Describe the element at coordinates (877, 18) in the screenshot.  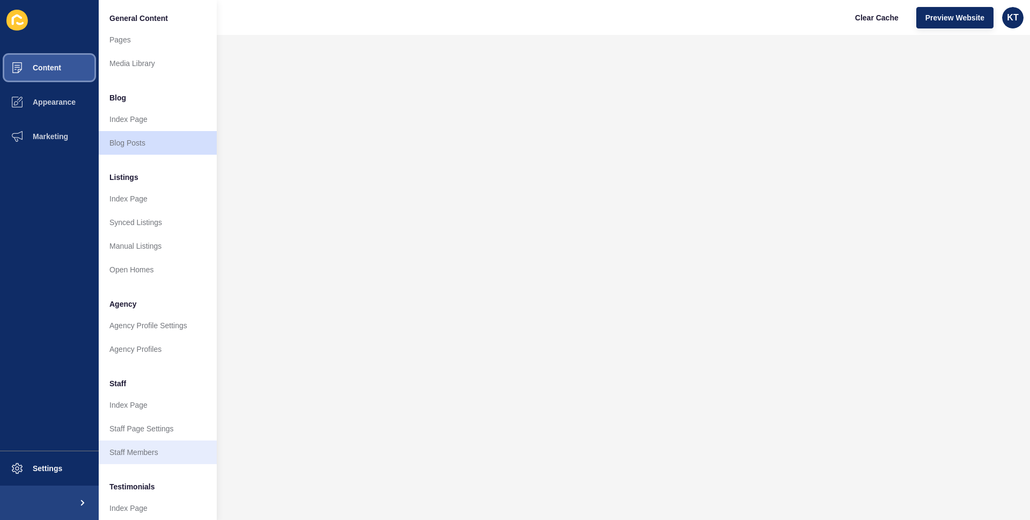
I see `button: Clear Cache` at that location.